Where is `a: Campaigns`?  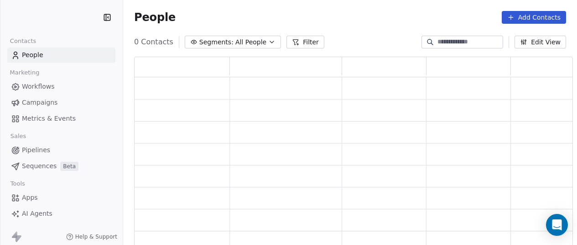
a: Campaigns is located at coordinates (61, 102).